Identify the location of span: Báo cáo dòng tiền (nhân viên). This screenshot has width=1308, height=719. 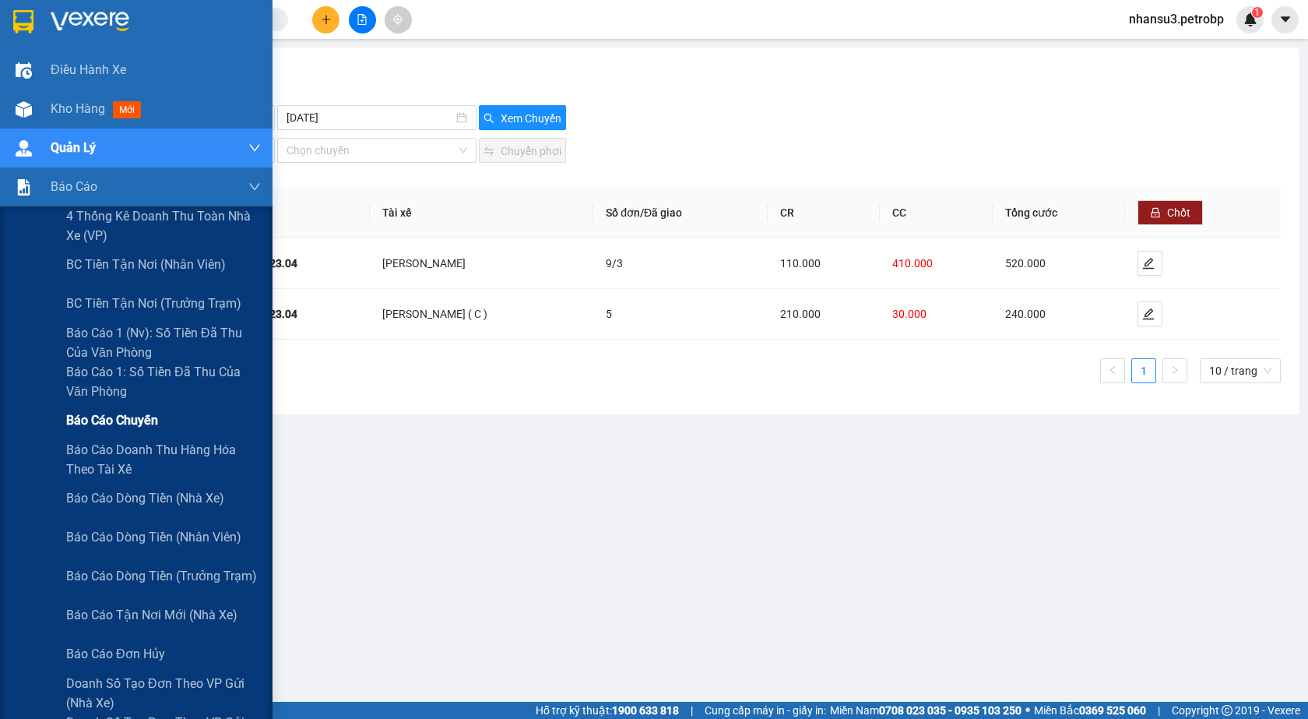
(153, 536).